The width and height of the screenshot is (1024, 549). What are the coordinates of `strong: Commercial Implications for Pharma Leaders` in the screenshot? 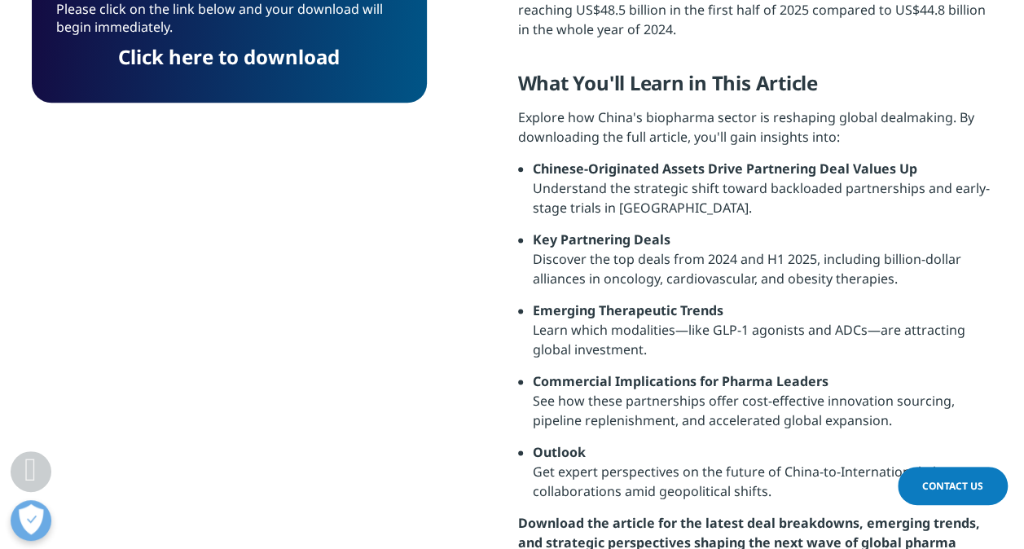 It's located at (681, 381).